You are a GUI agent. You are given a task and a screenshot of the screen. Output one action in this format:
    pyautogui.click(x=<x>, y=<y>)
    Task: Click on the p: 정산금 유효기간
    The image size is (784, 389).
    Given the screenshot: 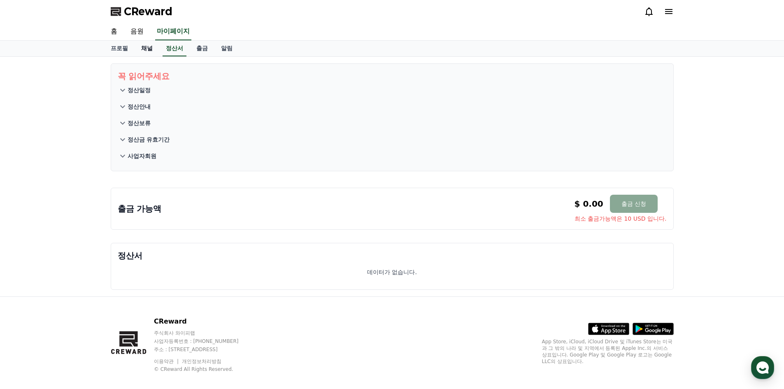 What is the action you would take?
    pyautogui.click(x=149, y=140)
    